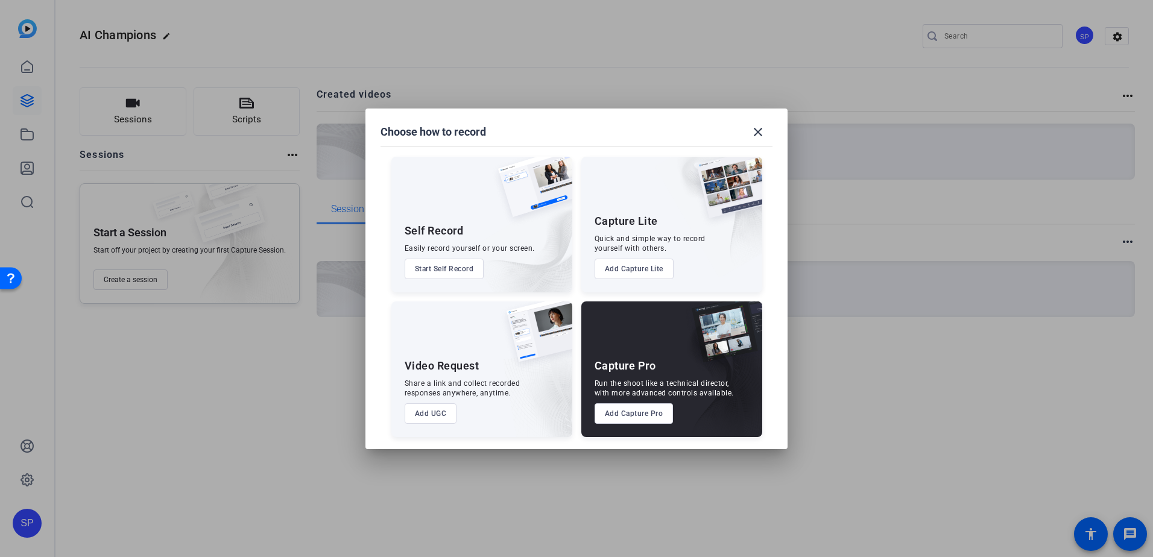  What do you see at coordinates (626, 221) in the screenshot?
I see `div: Capture Lite` at bounding box center [626, 221].